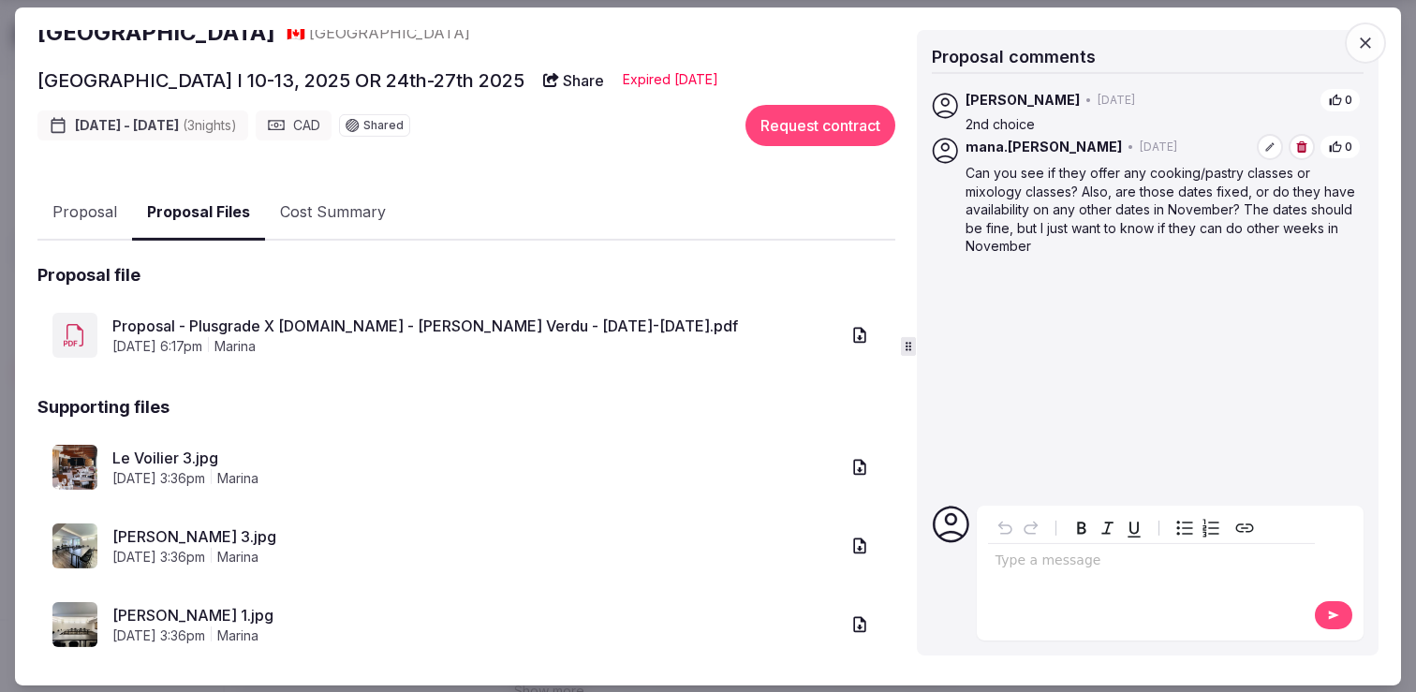 Image resolution: width=1416 pixels, height=692 pixels. I want to click on img: Grenier 1.jpg, so click(75, 625).